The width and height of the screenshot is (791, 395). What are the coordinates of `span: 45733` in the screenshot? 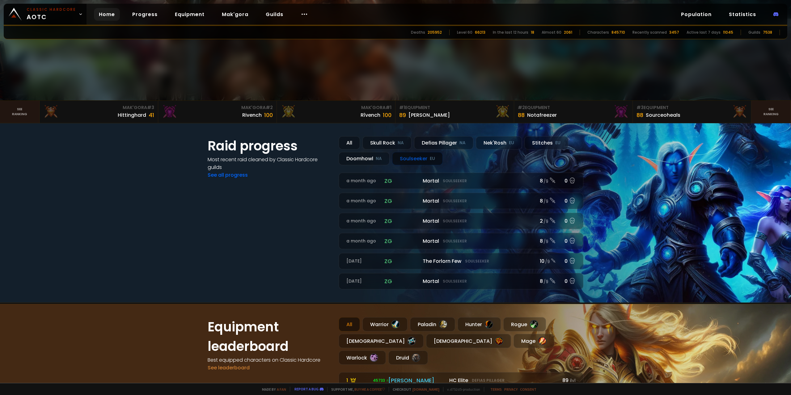 It's located at (381, 381).